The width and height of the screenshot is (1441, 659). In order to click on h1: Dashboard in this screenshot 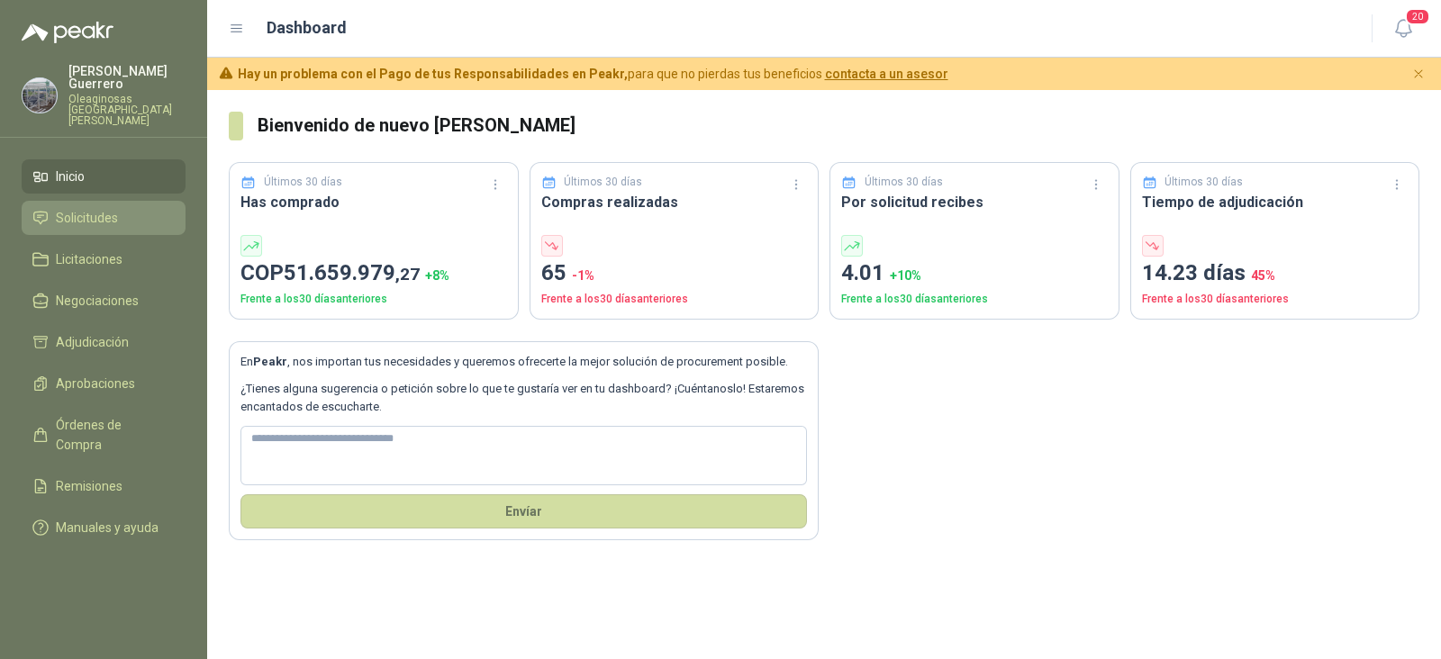, I will do `click(306, 28)`.